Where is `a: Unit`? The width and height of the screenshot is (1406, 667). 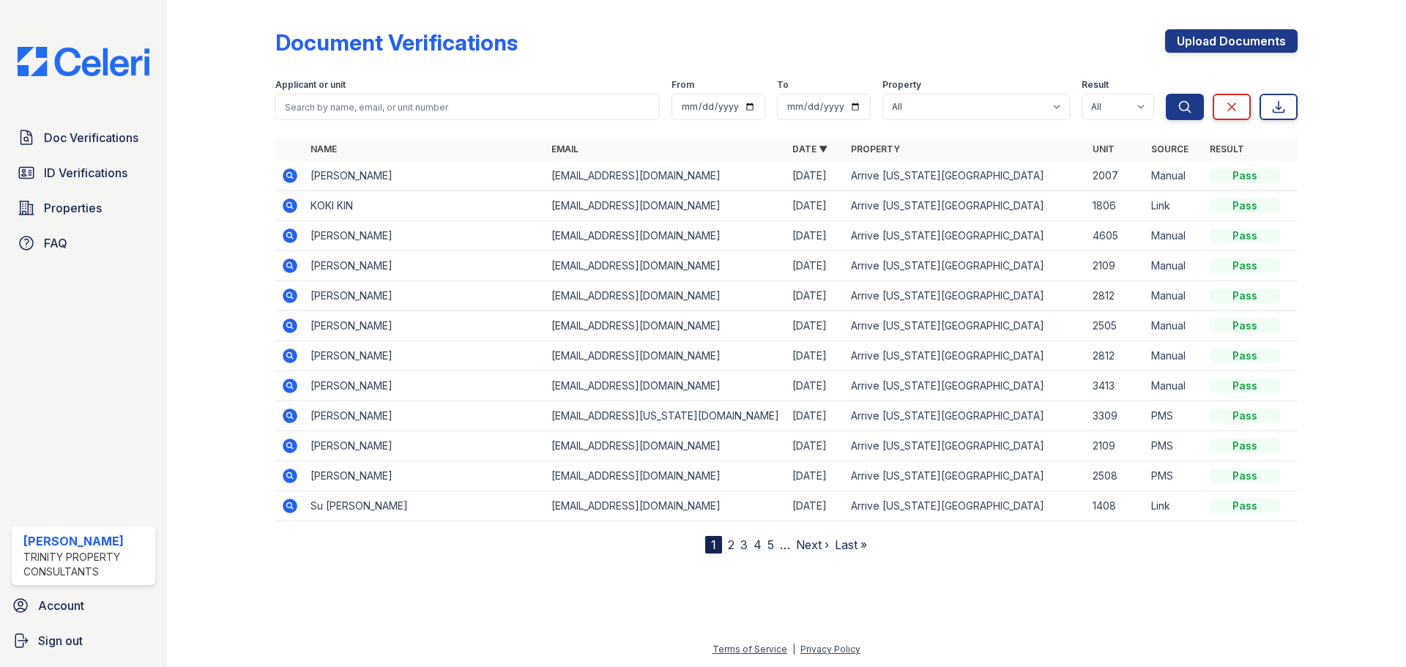 a: Unit is located at coordinates (1104, 149).